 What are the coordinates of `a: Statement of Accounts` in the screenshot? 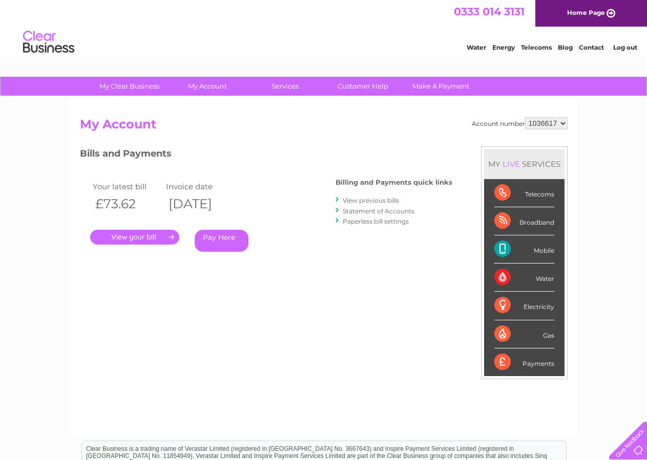 It's located at (379, 211).